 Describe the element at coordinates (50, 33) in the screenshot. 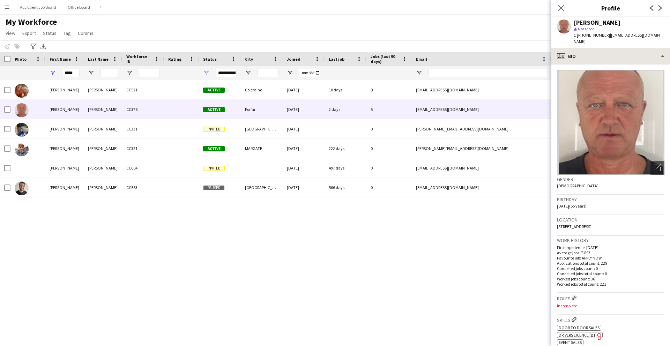

I see `a: Status` at that location.